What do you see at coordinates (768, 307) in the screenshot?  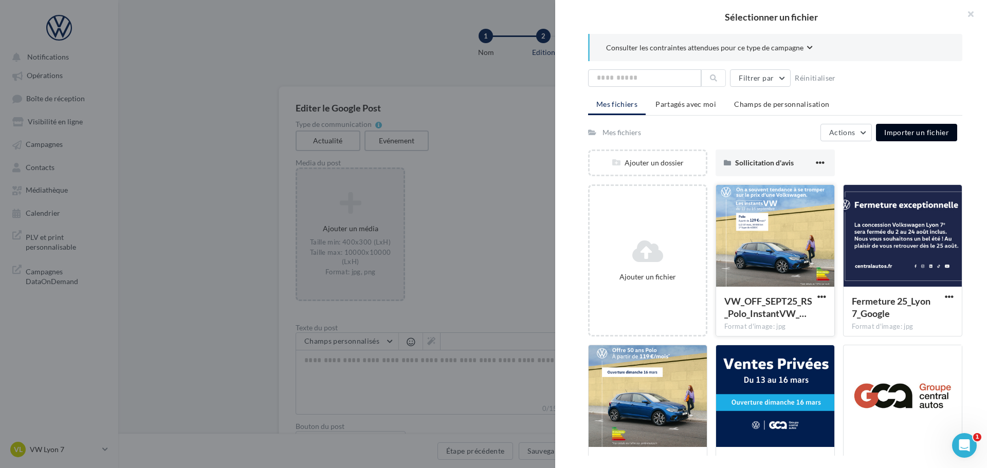 I see `span: VW_OFF_SEPT25_RS_Polo_InstantVW_CARRE` at bounding box center [768, 307].